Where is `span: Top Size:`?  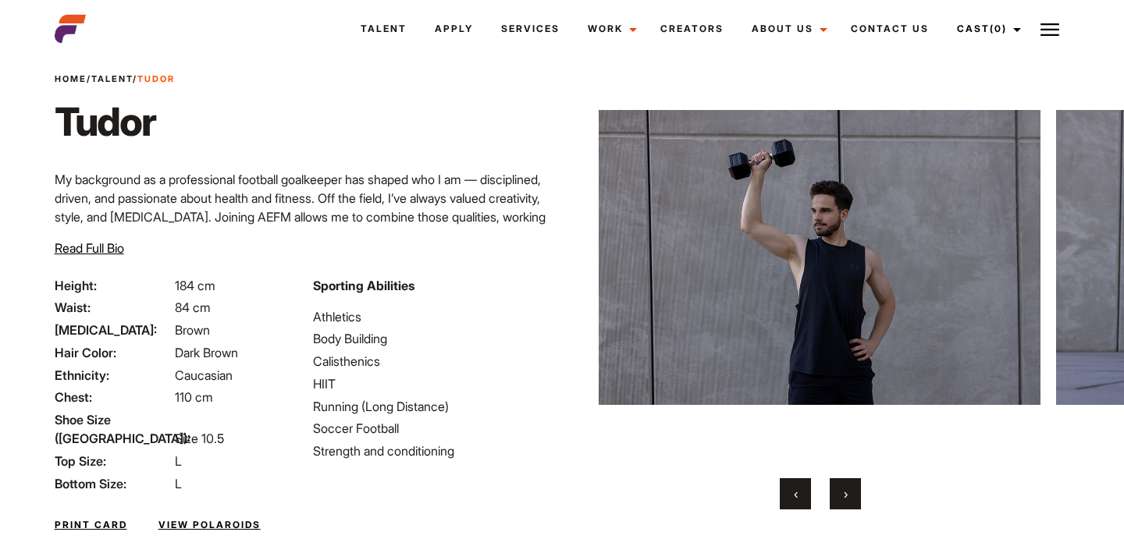
span: Top Size: is located at coordinates (113, 461).